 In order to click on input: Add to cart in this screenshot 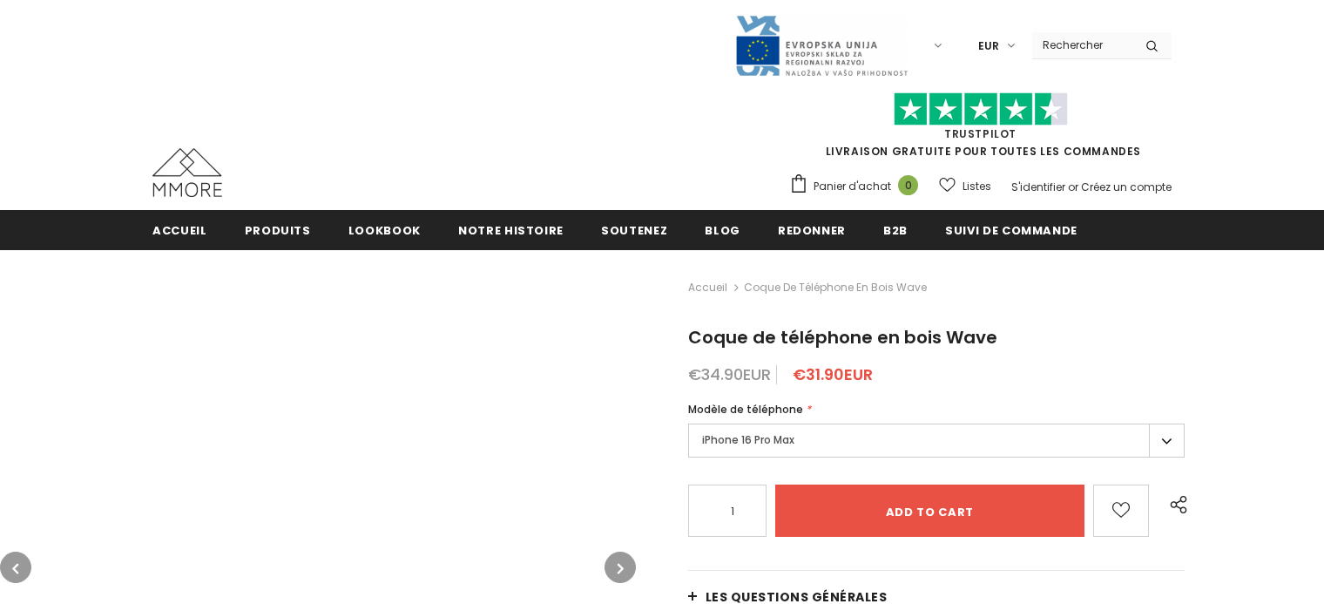, I will do `click(930, 511)`.